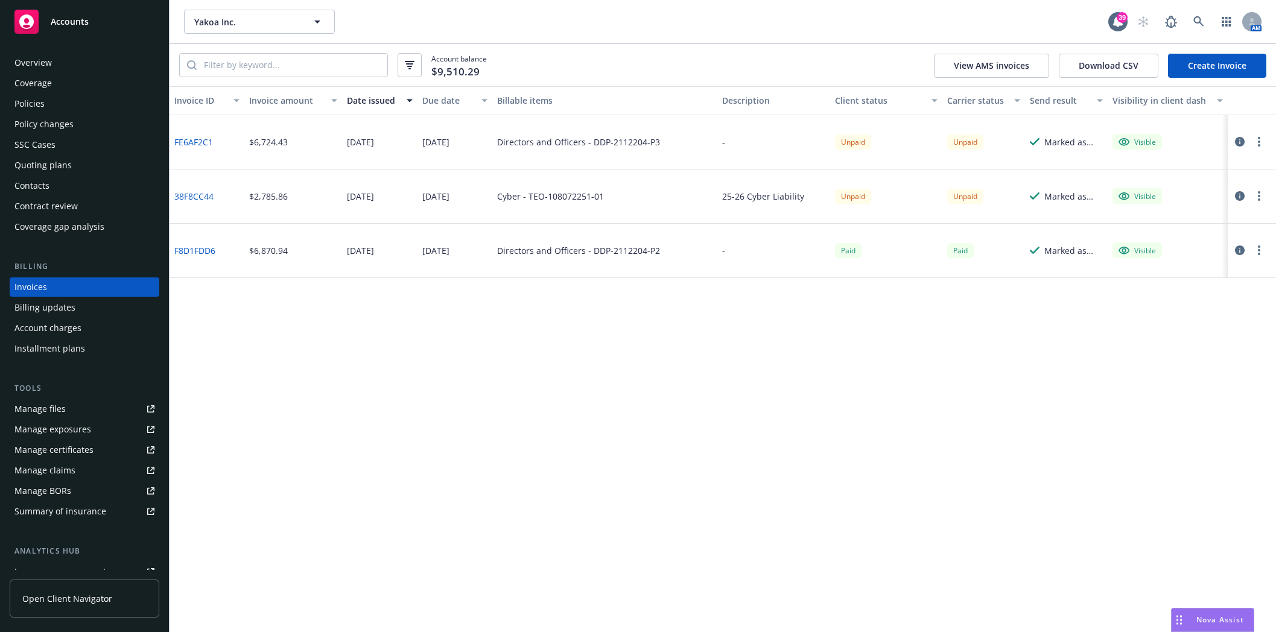 Image resolution: width=1276 pixels, height=632 pixels. I want to click on div: Client status, so click(880, 100).